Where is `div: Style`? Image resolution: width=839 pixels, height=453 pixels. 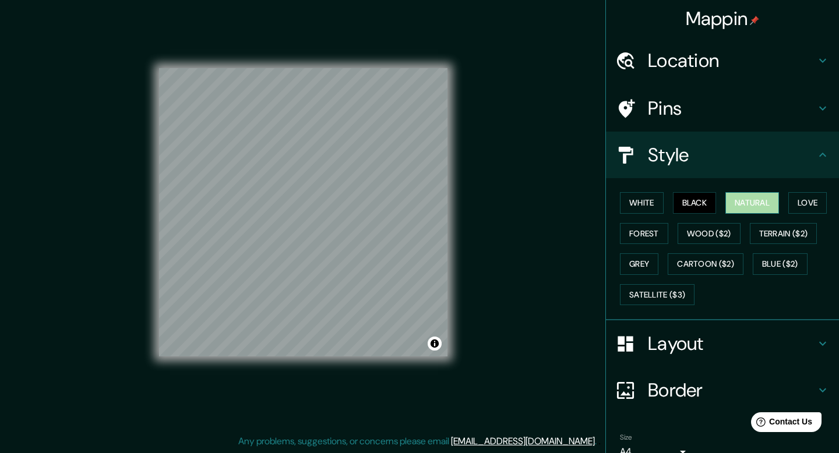
div: Style is located at coordinates (722, 155).